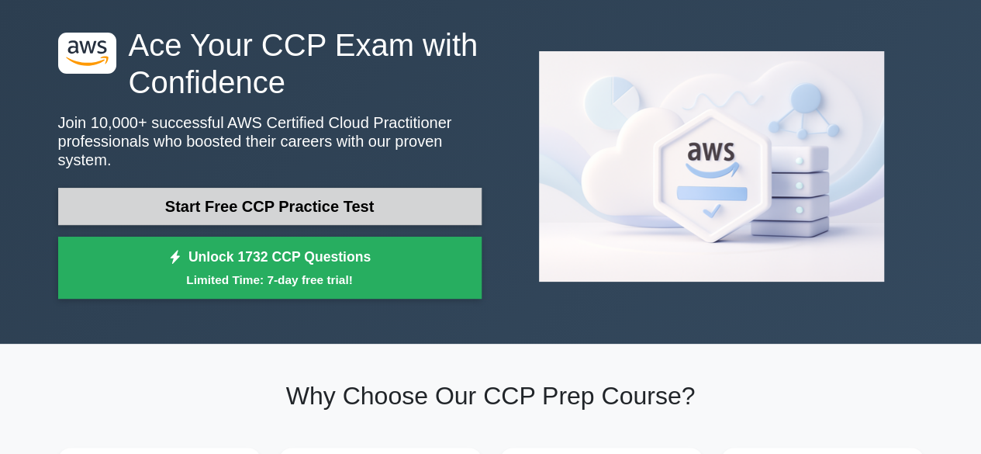 The height and width of the screenshot is (454, 981). What do you see at coordinates (270, 206) in the screenshot?
I see `a: Start Free CCP Practice Test` at bounding box center [270, 206].